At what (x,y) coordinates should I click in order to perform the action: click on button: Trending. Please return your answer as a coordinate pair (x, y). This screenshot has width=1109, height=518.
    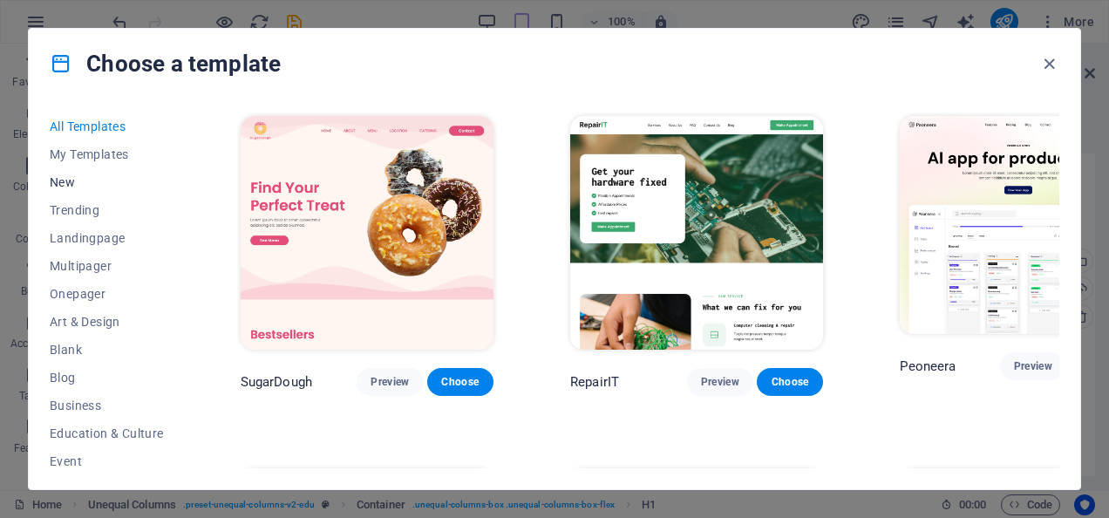
    Looking at the image, I should click on (106, 210).